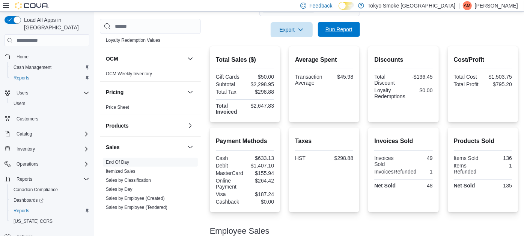 The image size is (524, 236). What do you see at coordinates (292, 30) in the screenshot?
I see `span: Export` at bounding box center [292, 30].